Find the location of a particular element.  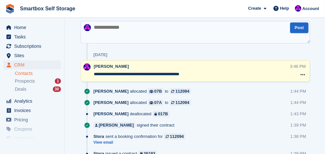

span: Tasks is located at coordinates (33, 37).